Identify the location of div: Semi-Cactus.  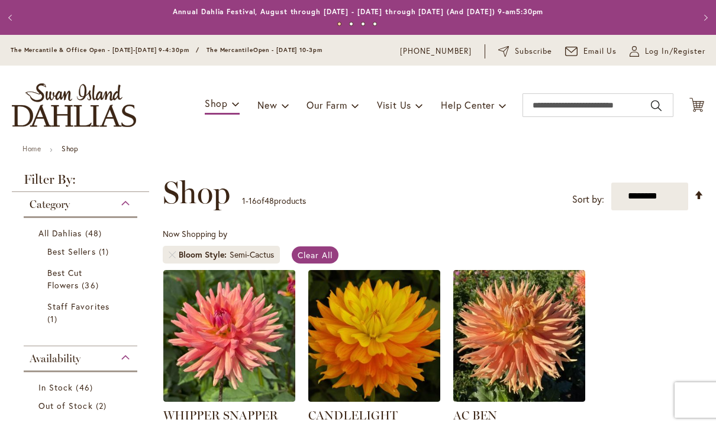
(251, 255).